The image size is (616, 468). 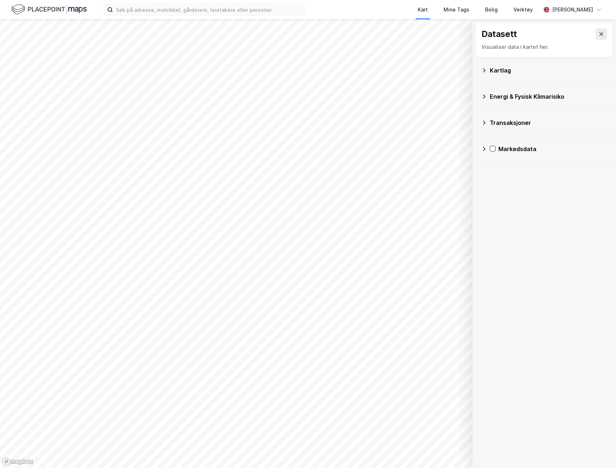 I want to click on div: Energi & Fysisk Klimarisiko, so click(x=549, y=96).